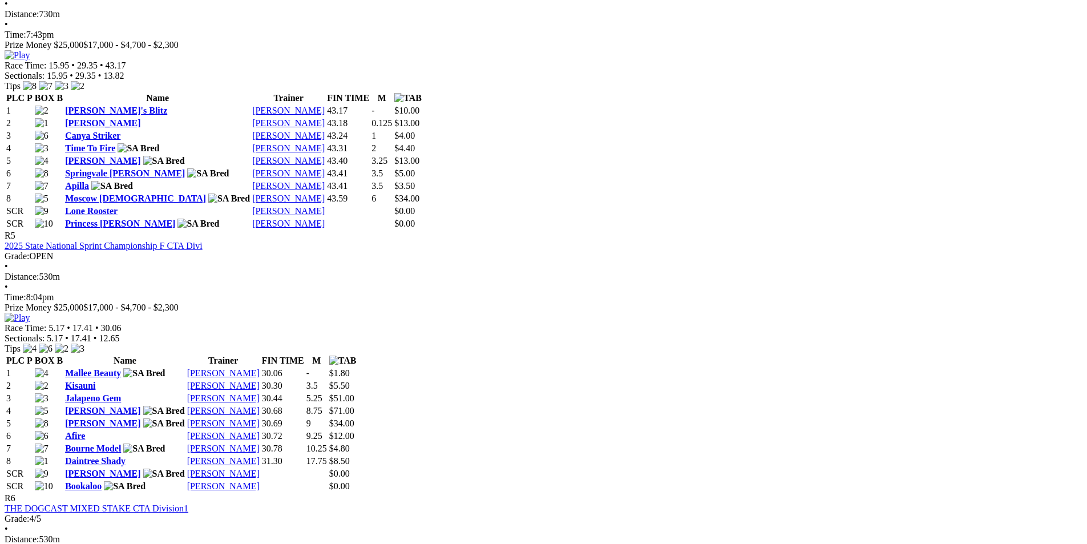  I want to click on img: 2, so click(42, 386).